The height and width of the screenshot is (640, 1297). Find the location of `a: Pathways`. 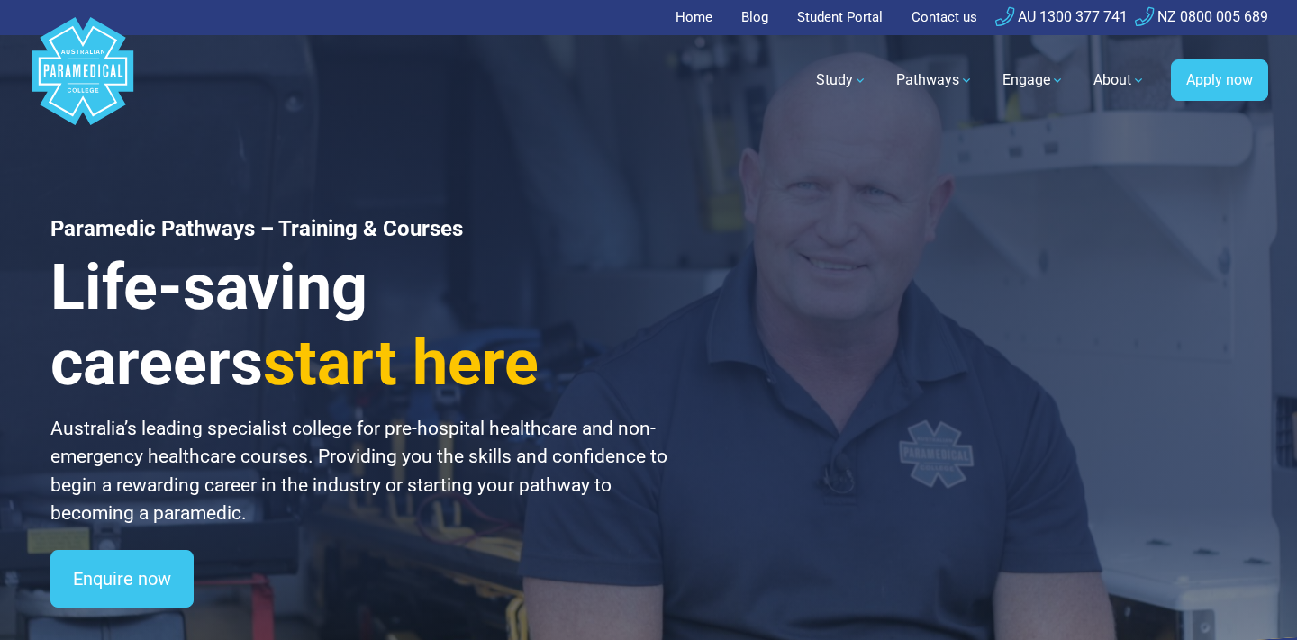

a: Pathways is located at coordinates (935, 80).